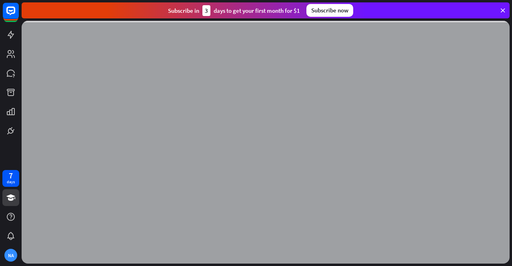  Describe the element at coordinates (11, 176) in the screenshot. I see `div: 7` at that location.